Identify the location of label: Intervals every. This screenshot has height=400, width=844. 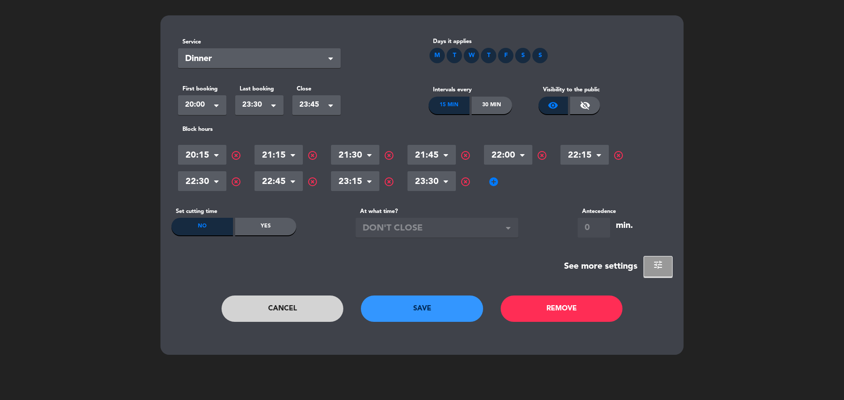
(483, 90).